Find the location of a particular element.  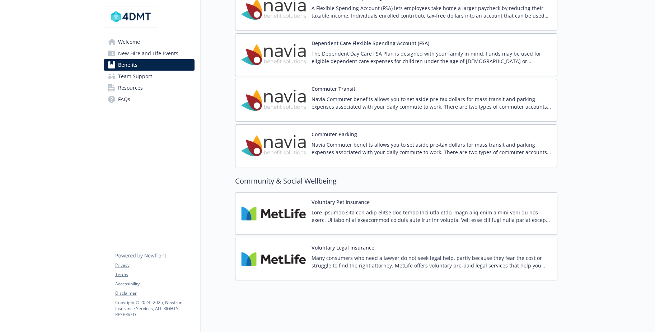

button: Voluntary Legal Insurance is located at coordinates (343, 248).